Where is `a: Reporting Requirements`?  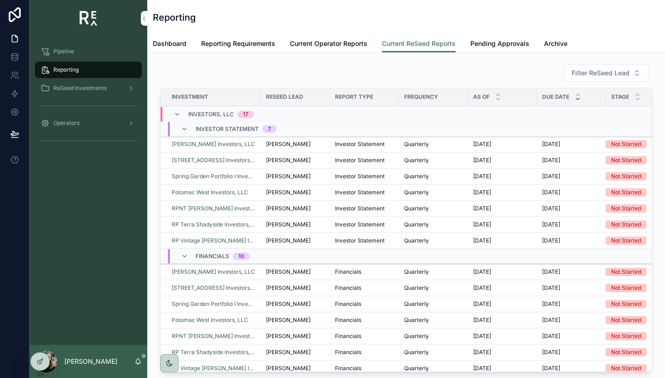 a: Reporting Requirements is located at coordinates (238, 45).